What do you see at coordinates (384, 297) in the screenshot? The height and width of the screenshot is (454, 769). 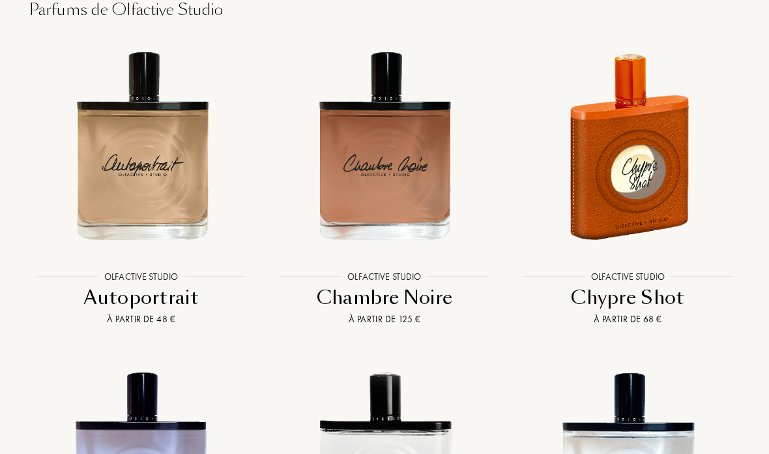 I see `div: Chambre Noire` at bounding box center [384, 297].